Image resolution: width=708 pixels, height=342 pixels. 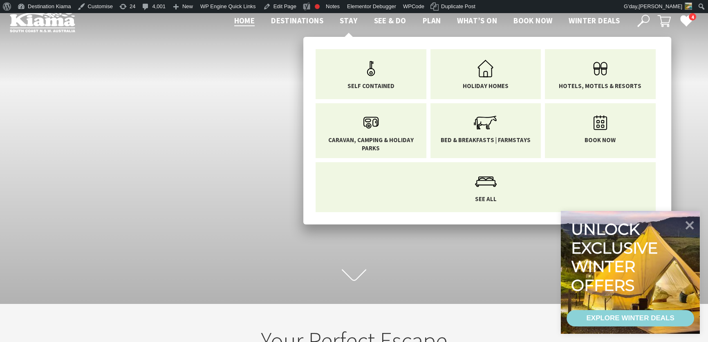 What do you see at coordinates (486, 140) in the screenshot?
I see `span: Bed & Breakfasts | Farmstays` at bounding box center [486, 140].